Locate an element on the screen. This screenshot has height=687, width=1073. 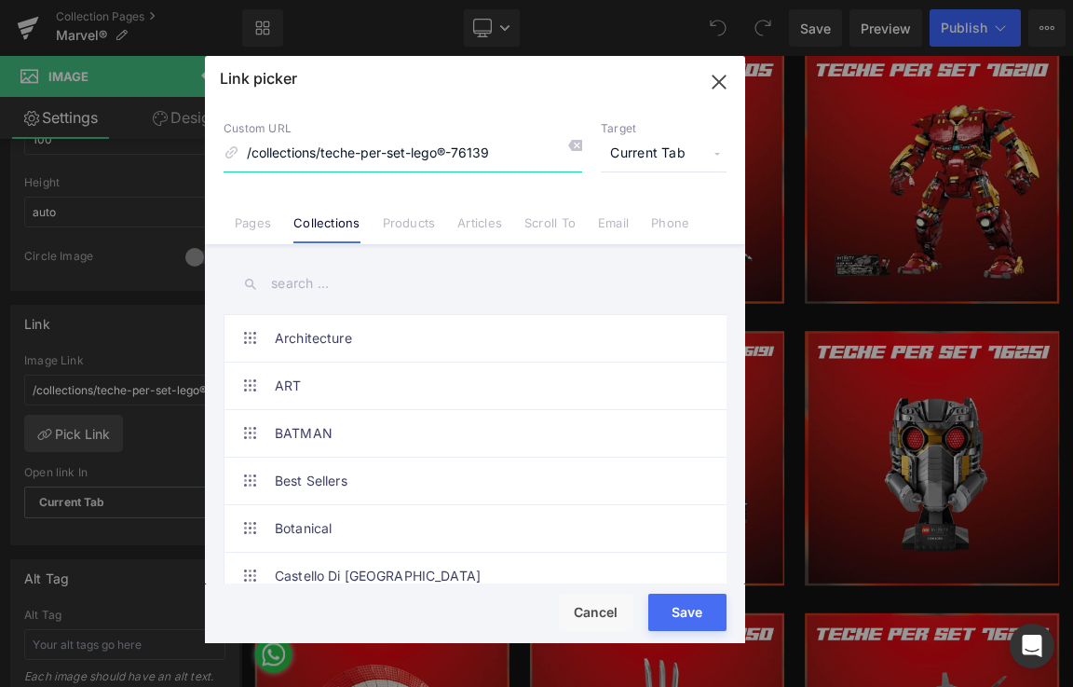
button: Cancel is located at coordinates (596, 612).